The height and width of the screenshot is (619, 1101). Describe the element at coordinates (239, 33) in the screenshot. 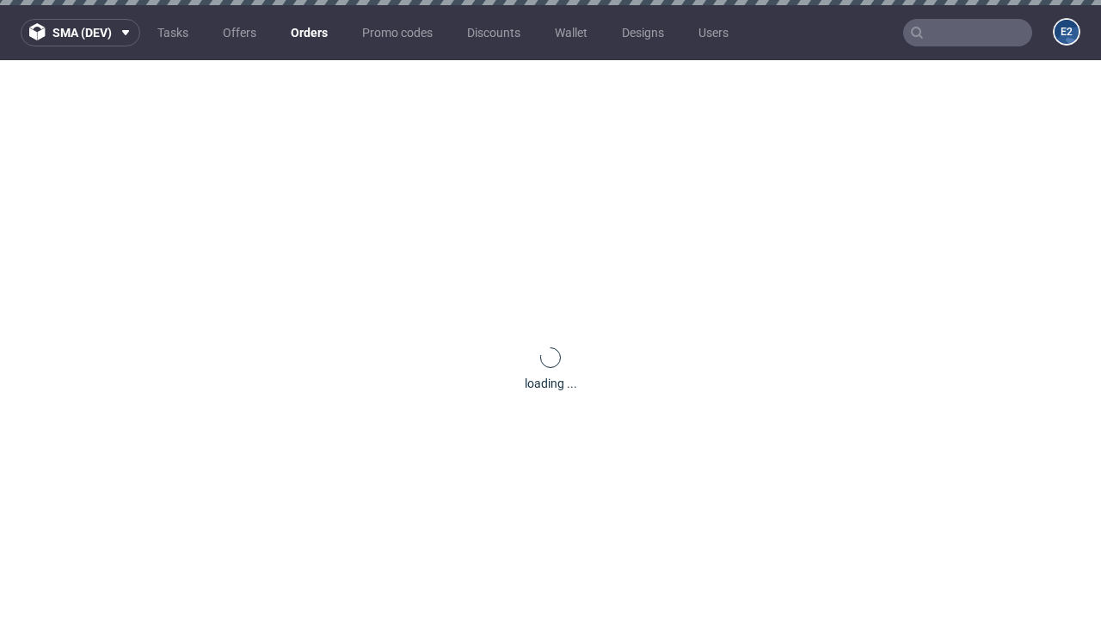

I see `a: Offers` at that location.